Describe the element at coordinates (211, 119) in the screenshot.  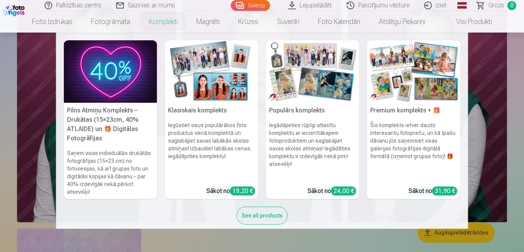
I see `a: Klasiskais komplektsKlasiskais komplektsIegūstiet visus populārākos foto produktus vienā komplekt...` at that location.